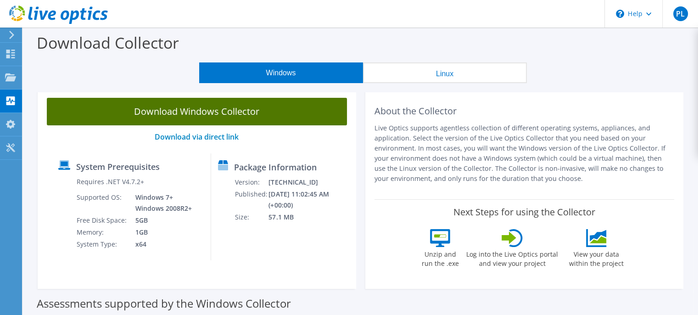  Describe the element at coordinates (118, 166) in the screenshot. I see `label: System Prerequisites` at that location.